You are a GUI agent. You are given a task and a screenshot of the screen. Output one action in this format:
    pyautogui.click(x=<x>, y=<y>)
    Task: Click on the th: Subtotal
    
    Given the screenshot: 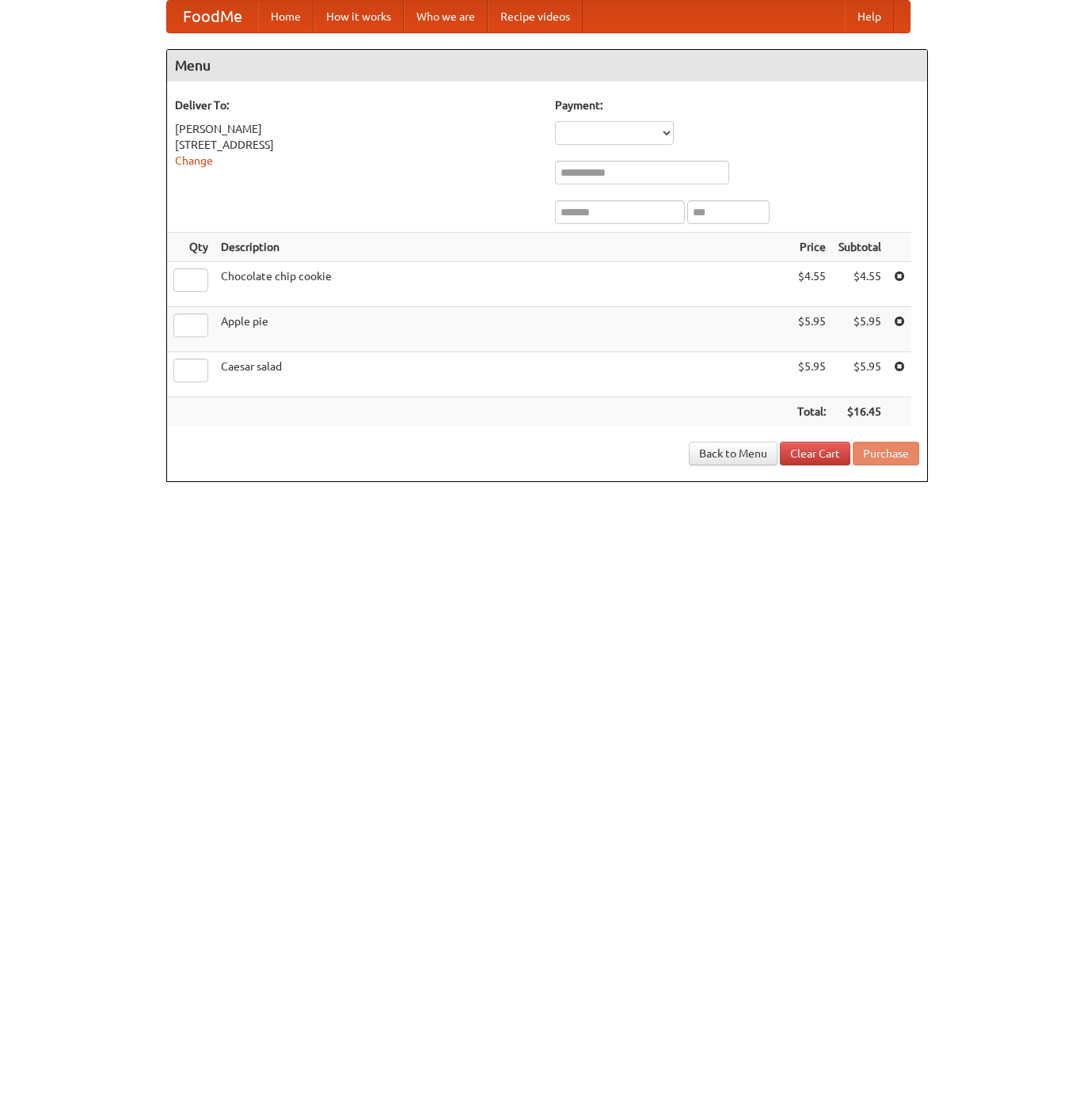 What is the action you would take?
    pyautogui.click(x=860, y=247)
    